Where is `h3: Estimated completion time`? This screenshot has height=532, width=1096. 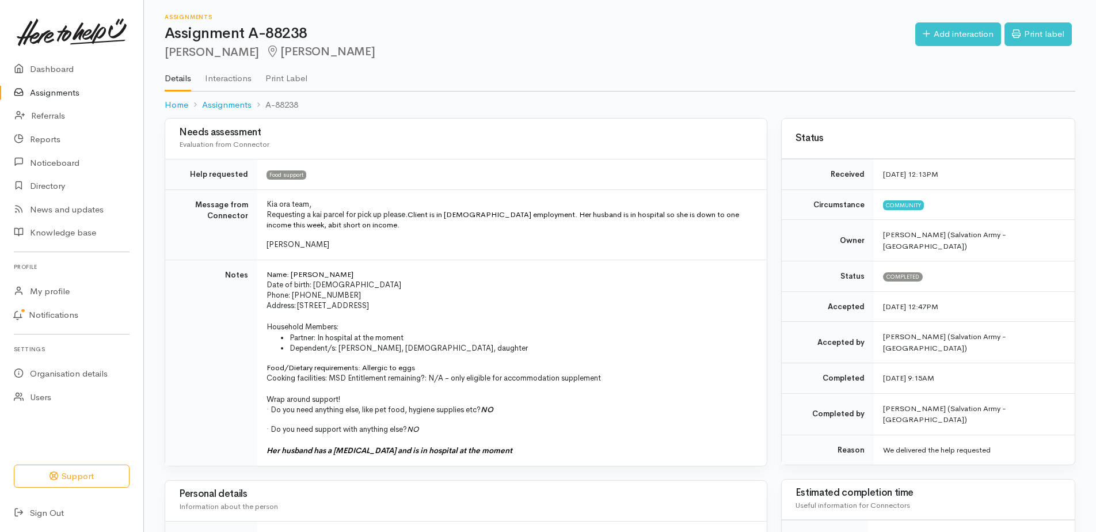 h3: Estimated completion time is located at coordinates (928, 493).